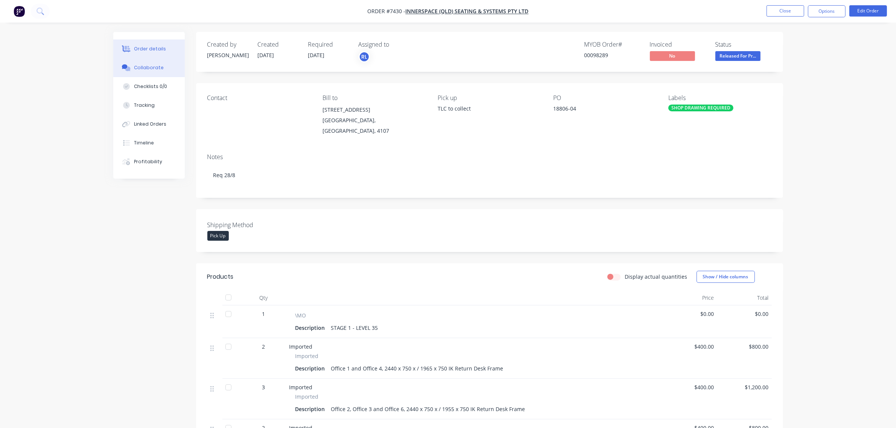 Image resolution: width=896 pixels, height=428 pixels. What do you see at coordinates (467, 11) in the screenshot?
I see `span: Innerspace (QLD) Seating & Systems Pty Ltd` at bounding box center [467, 11].